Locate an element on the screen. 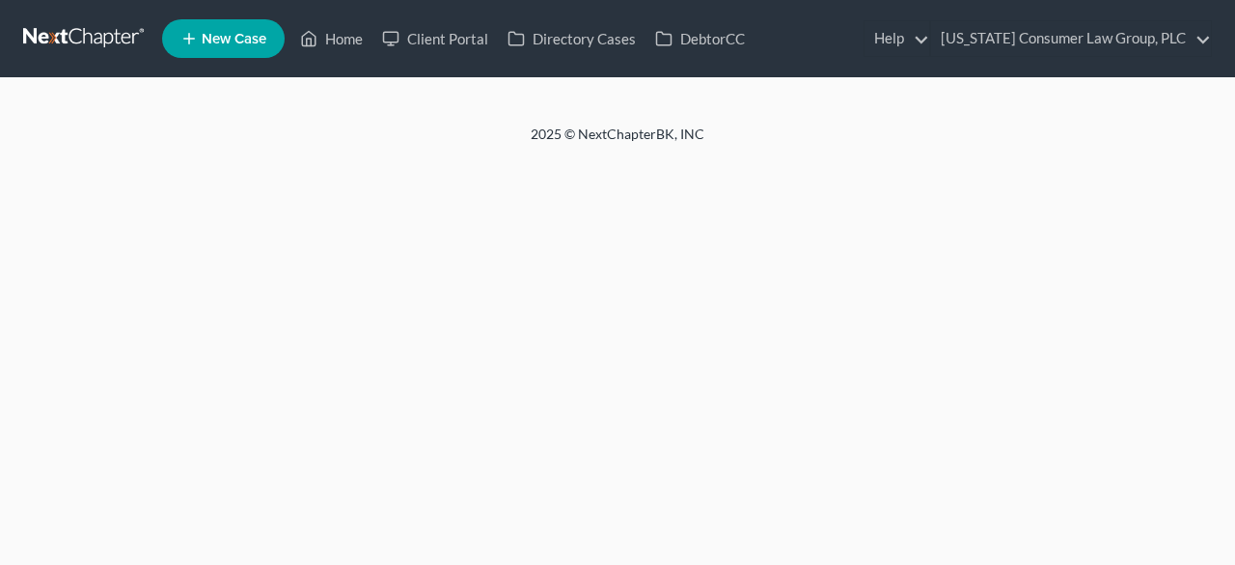  a: Directory Cases is located at coordinates (571, 39).